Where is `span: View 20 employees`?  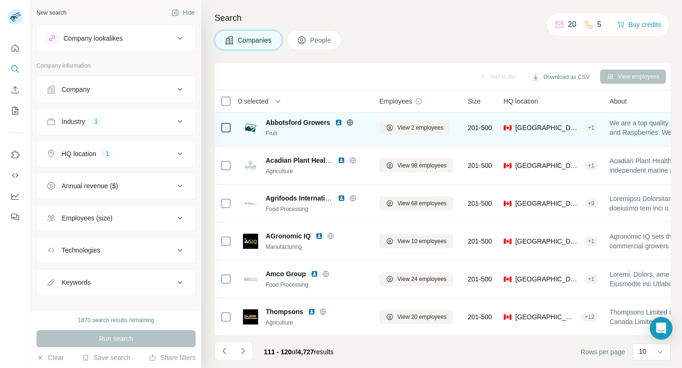 span: View 20 employees is located at coordinates (422, 317).